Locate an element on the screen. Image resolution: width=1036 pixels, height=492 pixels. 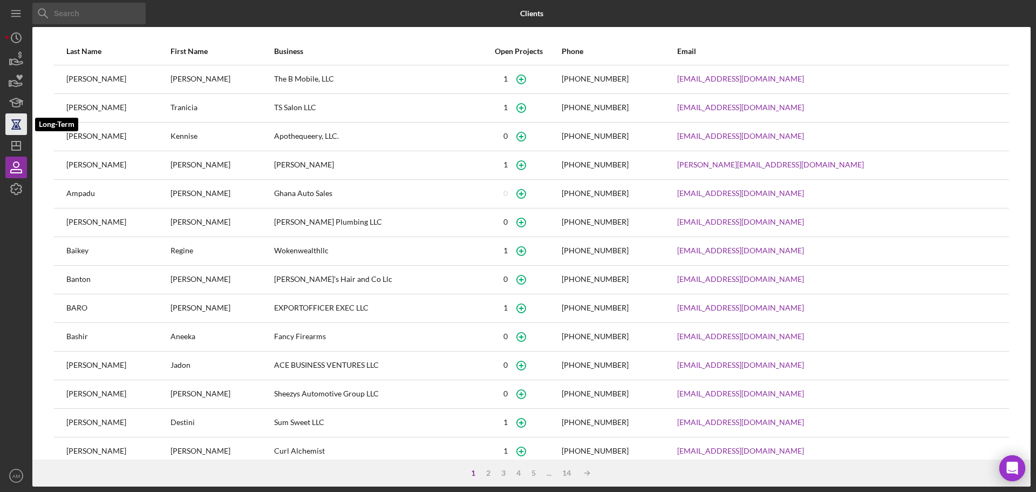
div: BARO is located at coordinates (118, 308).